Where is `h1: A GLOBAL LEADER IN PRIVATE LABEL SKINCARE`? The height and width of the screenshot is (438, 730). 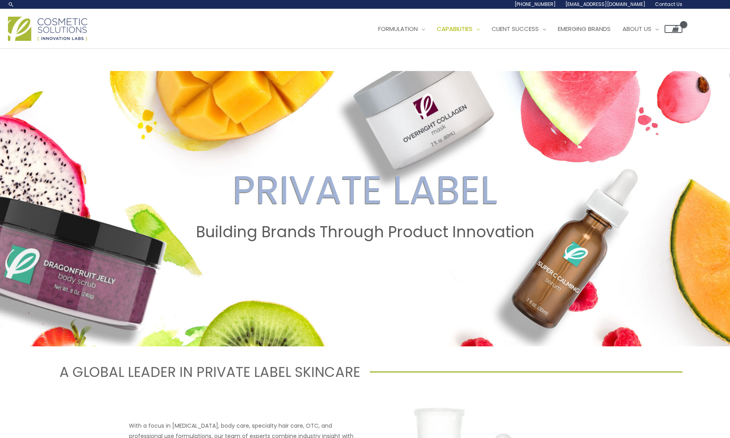 h1: A GLOBAL LEADER IN PRIVATE LABEL SKINCARE is located at coordinates (204, 372).